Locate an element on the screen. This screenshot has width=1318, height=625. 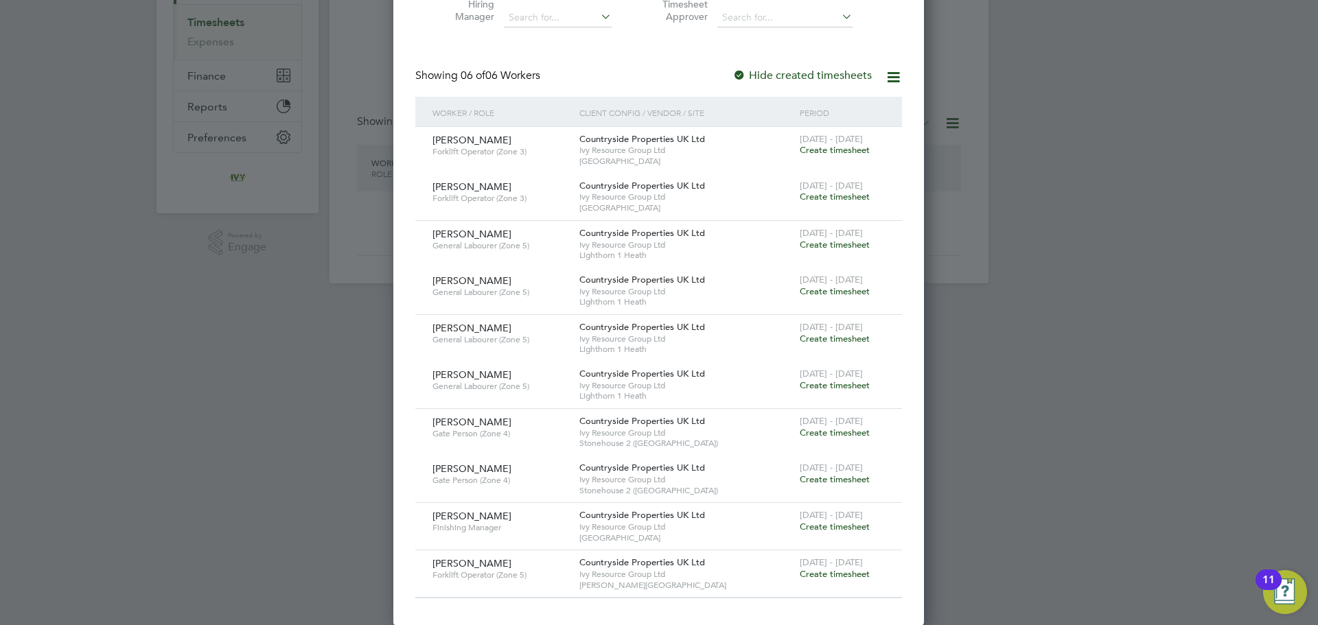
div: Worker / Role is located at coordinates (502, 113).